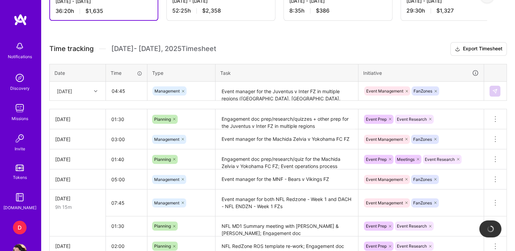 The image size is (515, 251). I want to click on div: Time, so click(126, 73).